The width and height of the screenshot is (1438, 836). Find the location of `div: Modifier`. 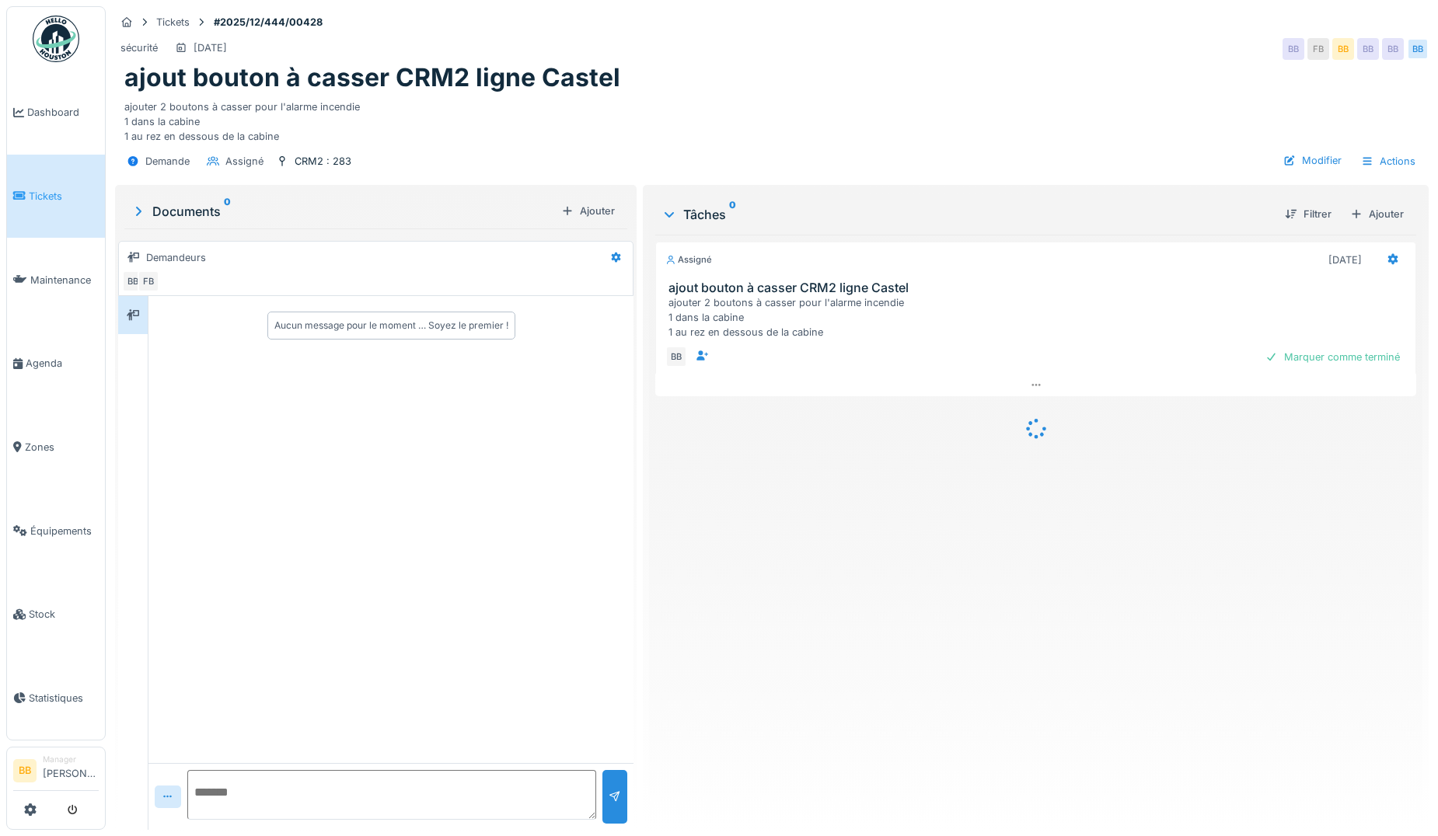

div: Modifier is located at coordinates (1312, 160).